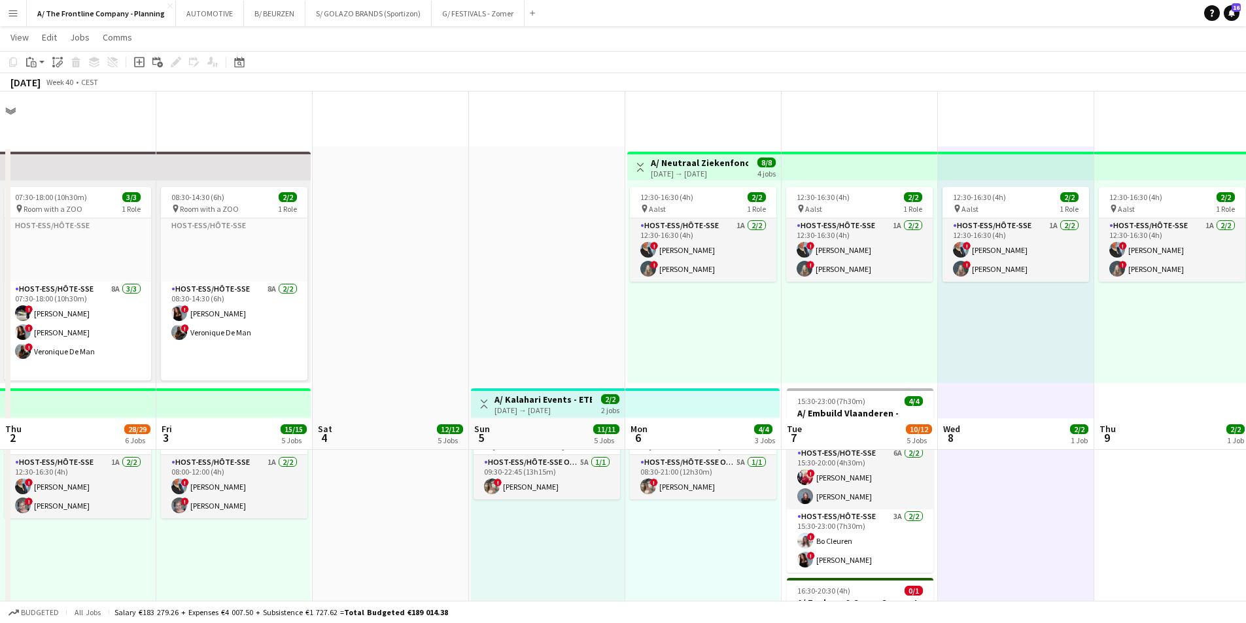  Describe the element at coordinates (294, 429) in the screenshot. I see `span: 15/15` at that location.